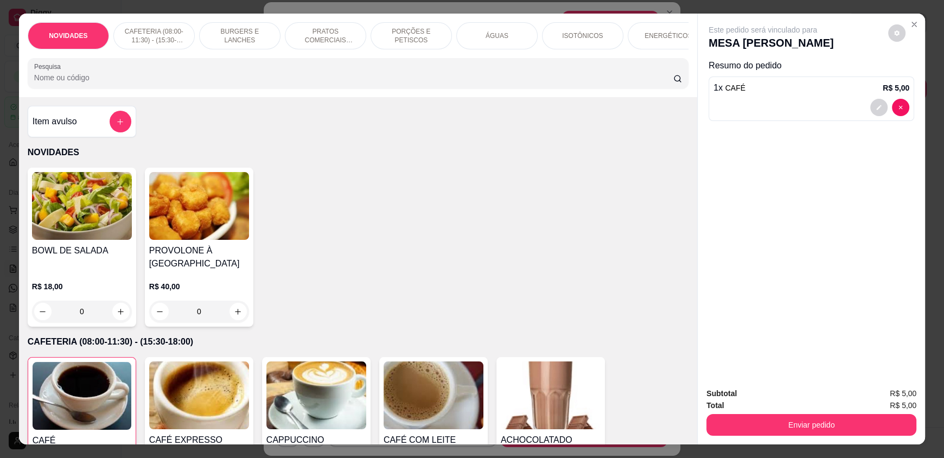 The image size is (944, 458). I want to click on p: ÁGUAS, so click(497, 36).